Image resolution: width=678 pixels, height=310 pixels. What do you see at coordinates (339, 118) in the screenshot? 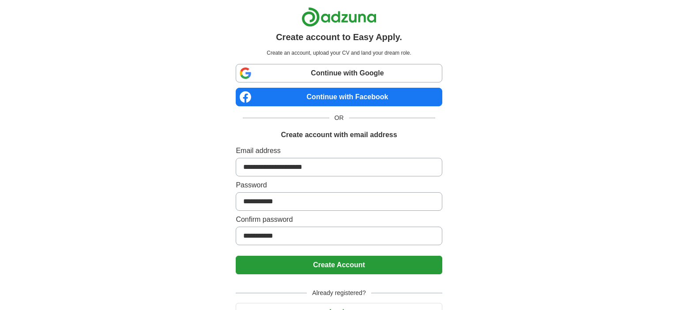
I see `span: OR` at bounding box center [339, 118].